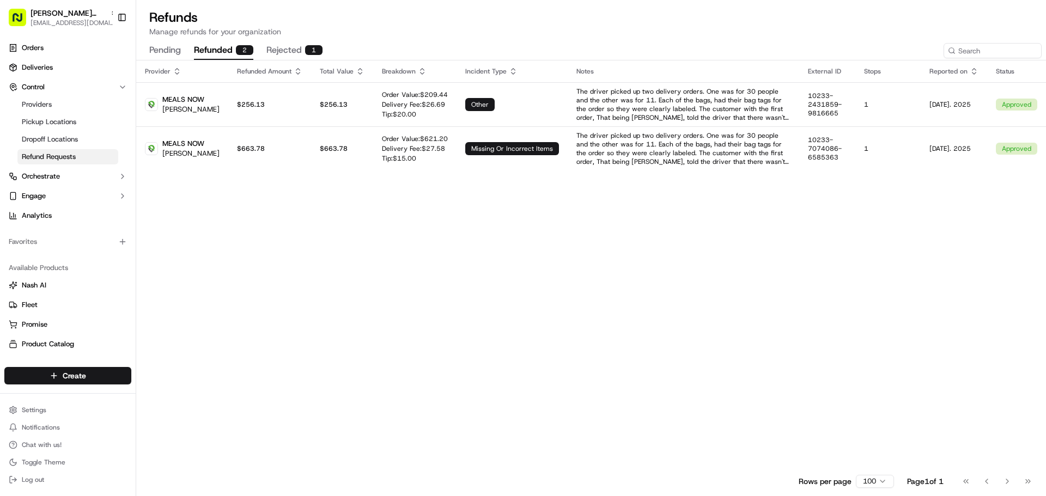 The height and width of the screenshot is (496, 1046). Describe the element at coordinates (33, 48) in the screenshot. I see `span: Orders` at that location.